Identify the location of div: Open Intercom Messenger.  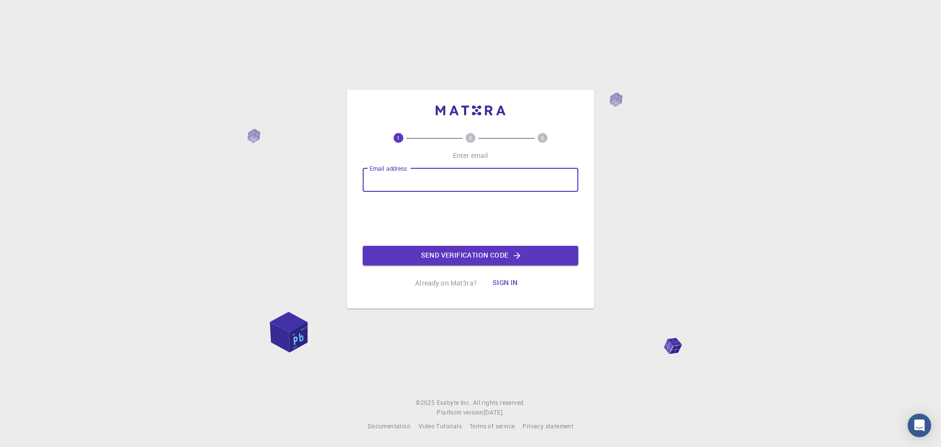
(920, 425).